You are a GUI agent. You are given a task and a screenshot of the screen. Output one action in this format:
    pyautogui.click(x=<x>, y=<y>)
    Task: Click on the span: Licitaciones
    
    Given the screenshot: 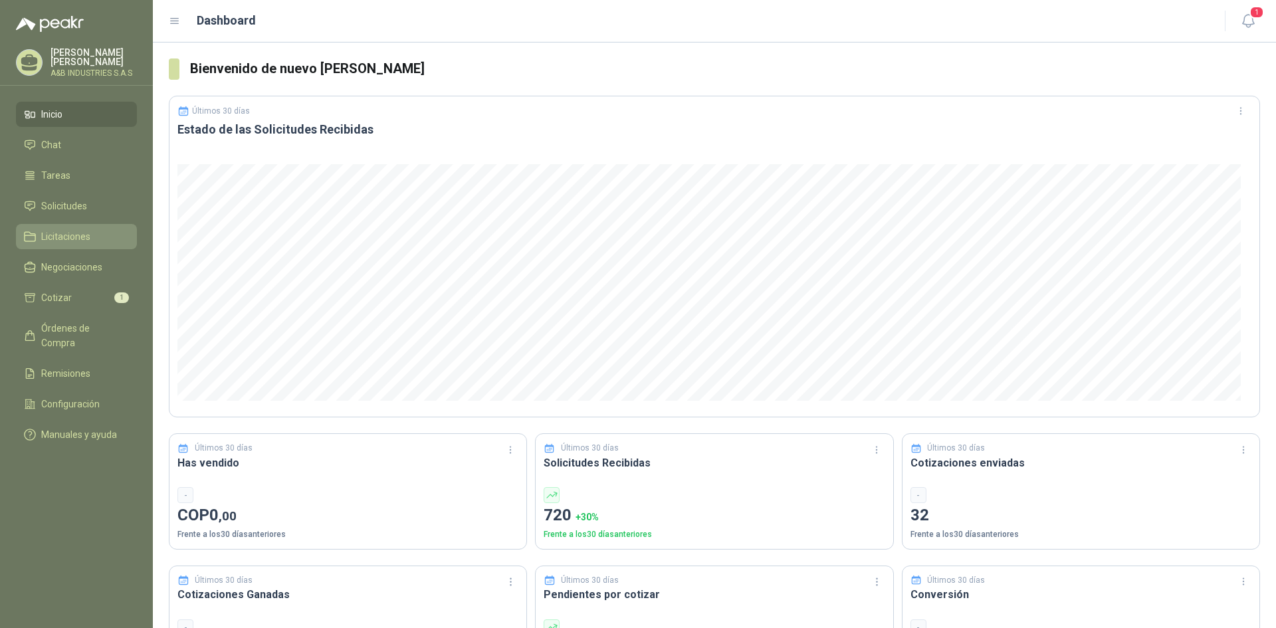 What is the action you would take?
    pyautogui.click(x=66, y=237)
    